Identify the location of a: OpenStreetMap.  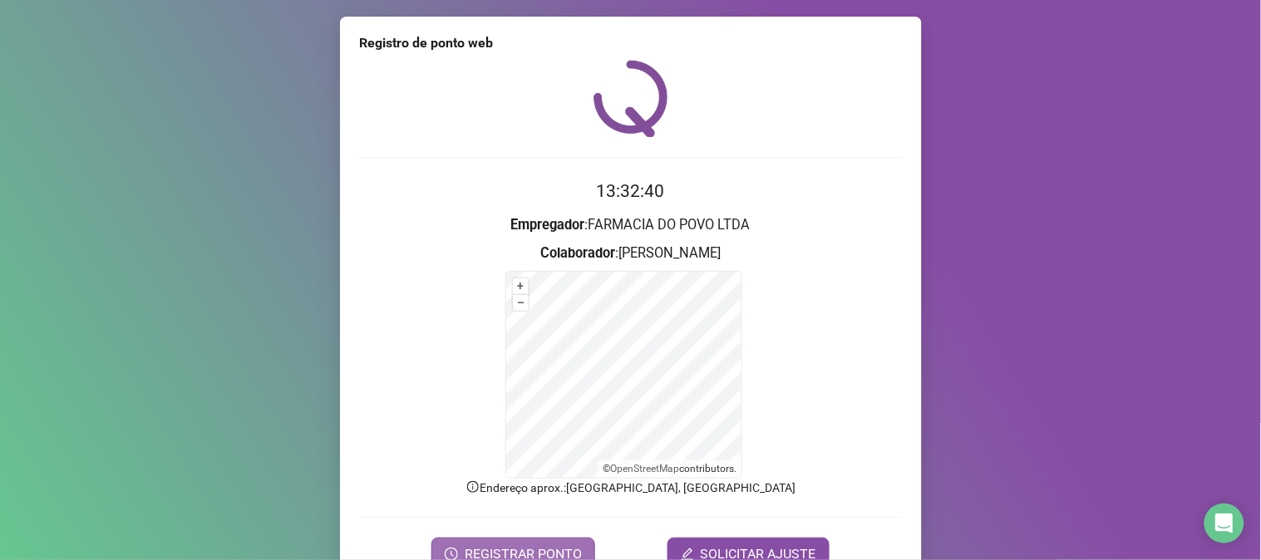
(644, 469).